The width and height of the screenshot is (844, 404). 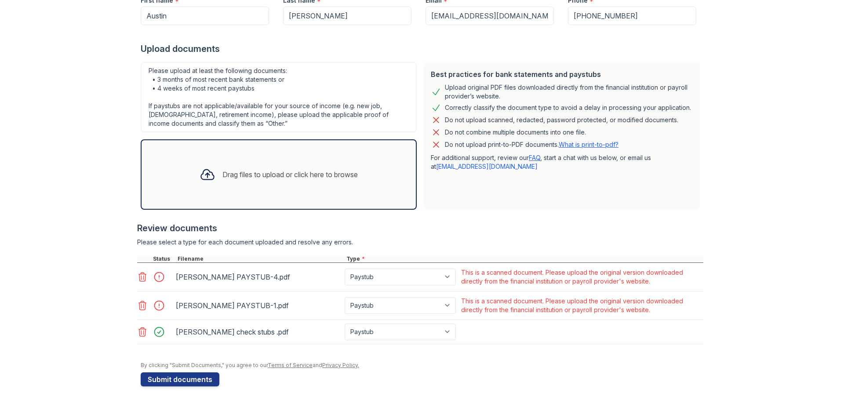 I want to click on div: Please upload at least the following documents: • 3 months of most recent bank statements or • 4 ..., so click(x=279, y=97).